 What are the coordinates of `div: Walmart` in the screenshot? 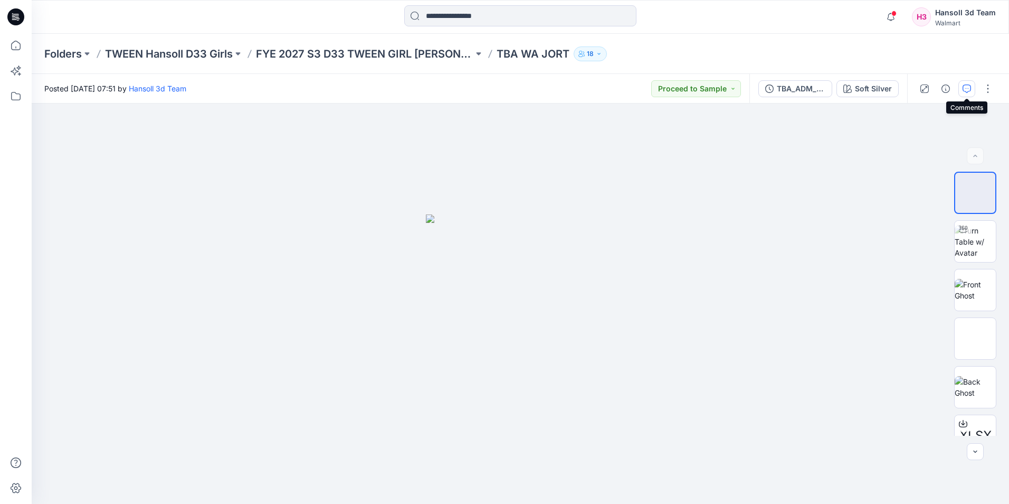 It's located at (965, 23).